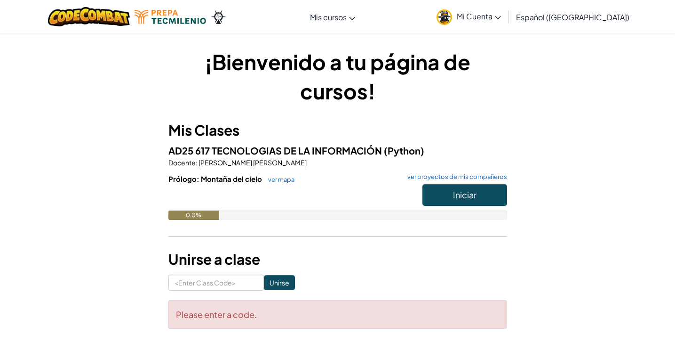 This screenshot has width=675, height=358. I want to click on input: Unirse, so click(279, 282).